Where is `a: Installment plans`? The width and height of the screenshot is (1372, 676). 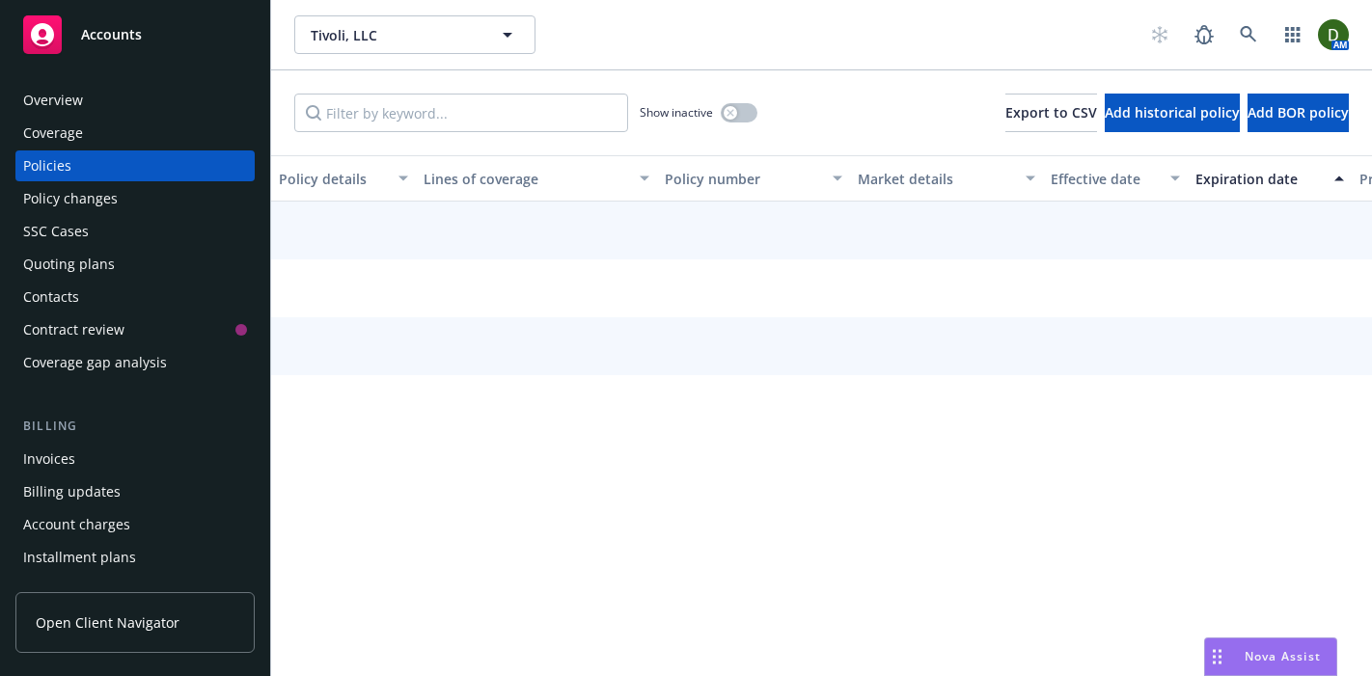 a: Installment plans is located at coordinates (135, 557).